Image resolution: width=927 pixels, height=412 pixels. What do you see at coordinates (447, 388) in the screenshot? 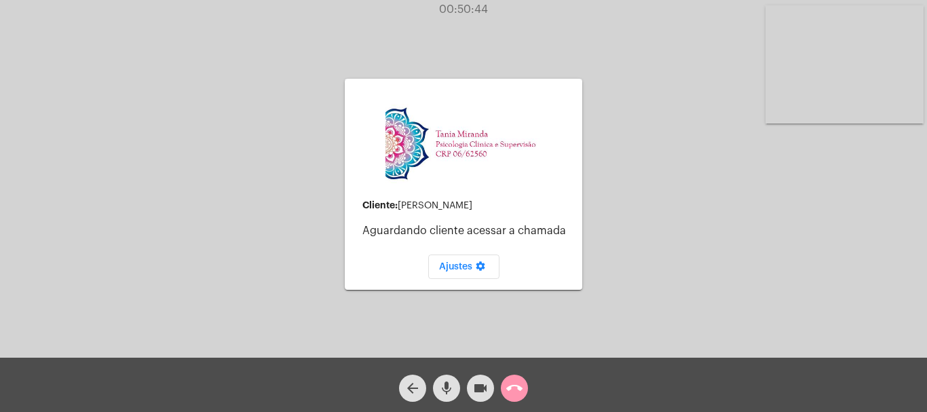
I see `mat-icon: mic` at bounding box center [447, 388].